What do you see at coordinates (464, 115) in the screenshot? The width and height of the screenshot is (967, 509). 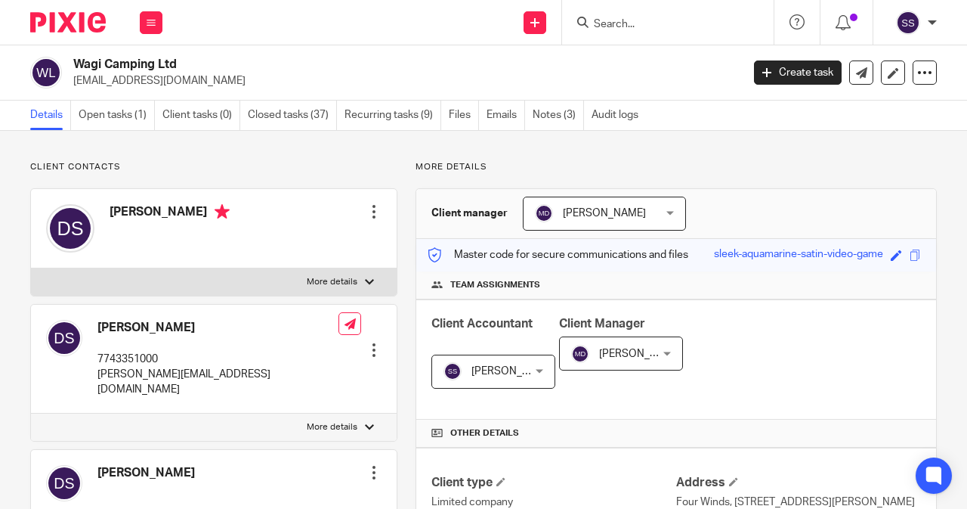 I see `a: Files` at bounding box center [464, 115].